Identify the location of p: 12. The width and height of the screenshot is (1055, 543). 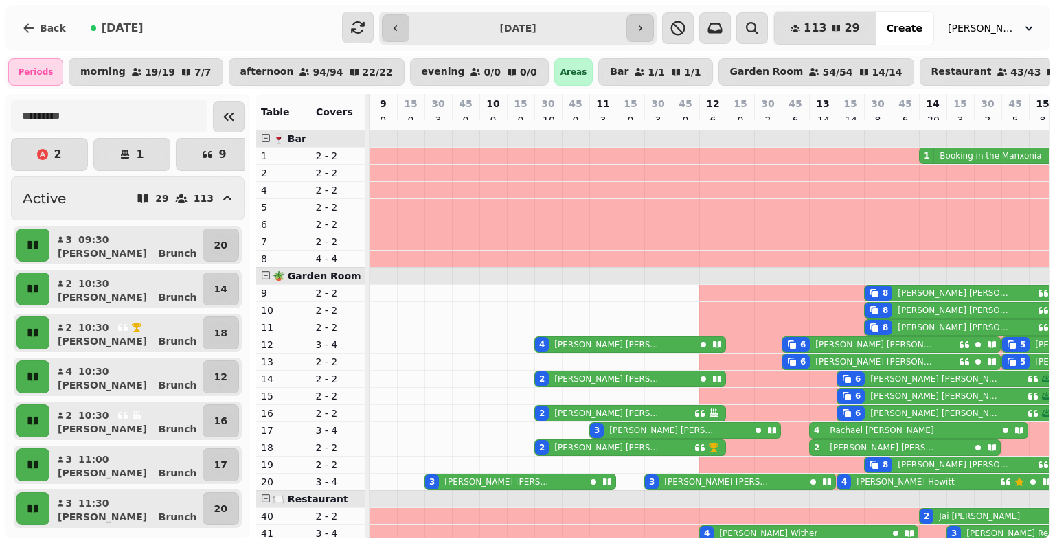
(712, 104).